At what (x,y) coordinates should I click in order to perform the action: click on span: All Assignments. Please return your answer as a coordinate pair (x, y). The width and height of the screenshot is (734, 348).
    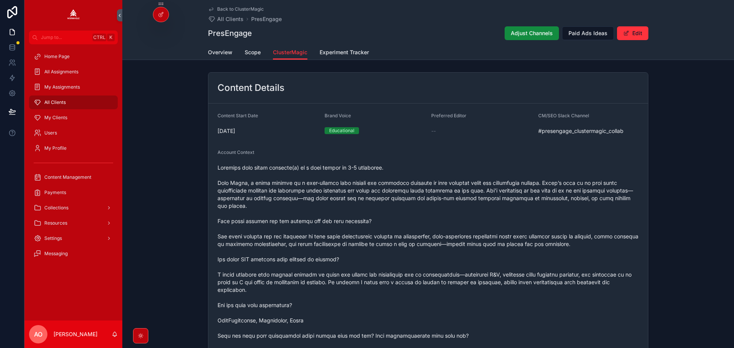
    Looking at the image, I should click on (61, 72).